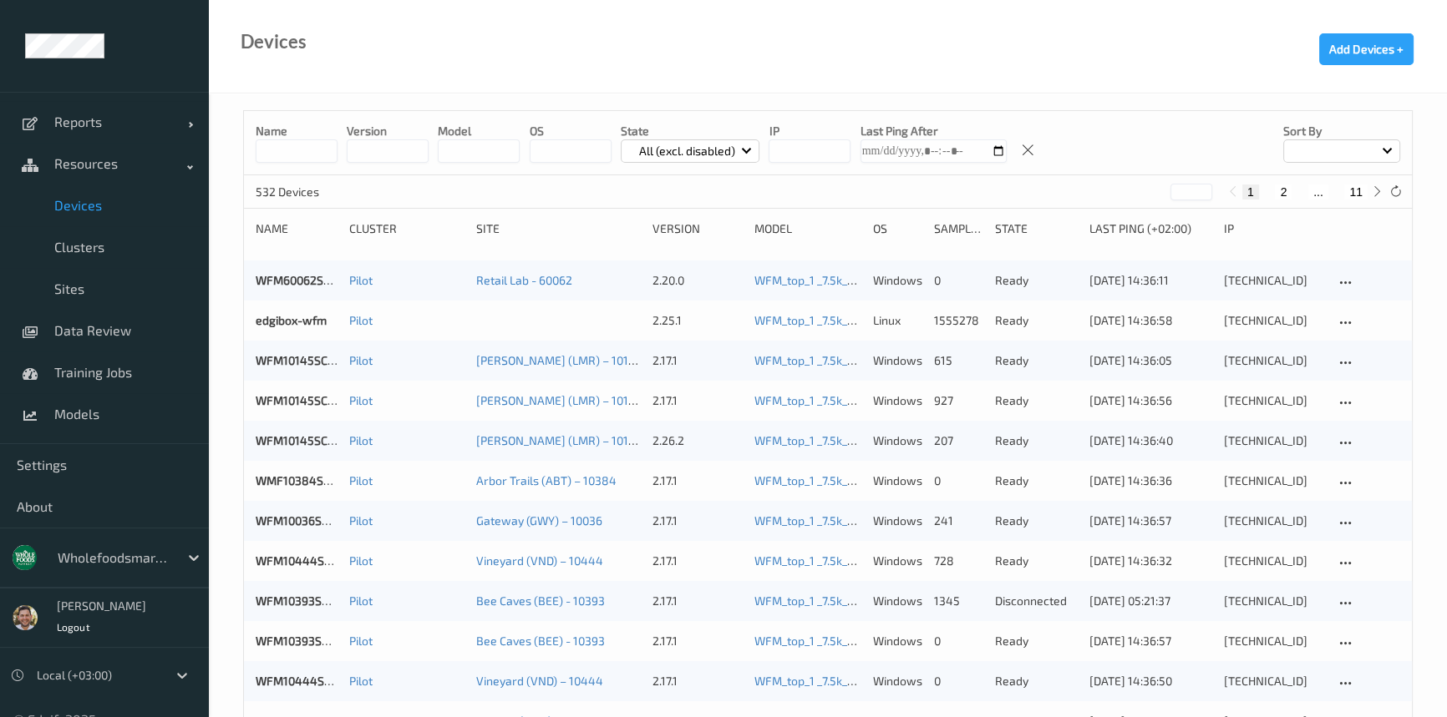  I want to click on div: 2.25.1, so click(697, 321).